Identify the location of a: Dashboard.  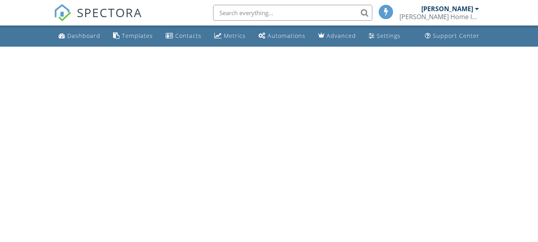
(79, 36).